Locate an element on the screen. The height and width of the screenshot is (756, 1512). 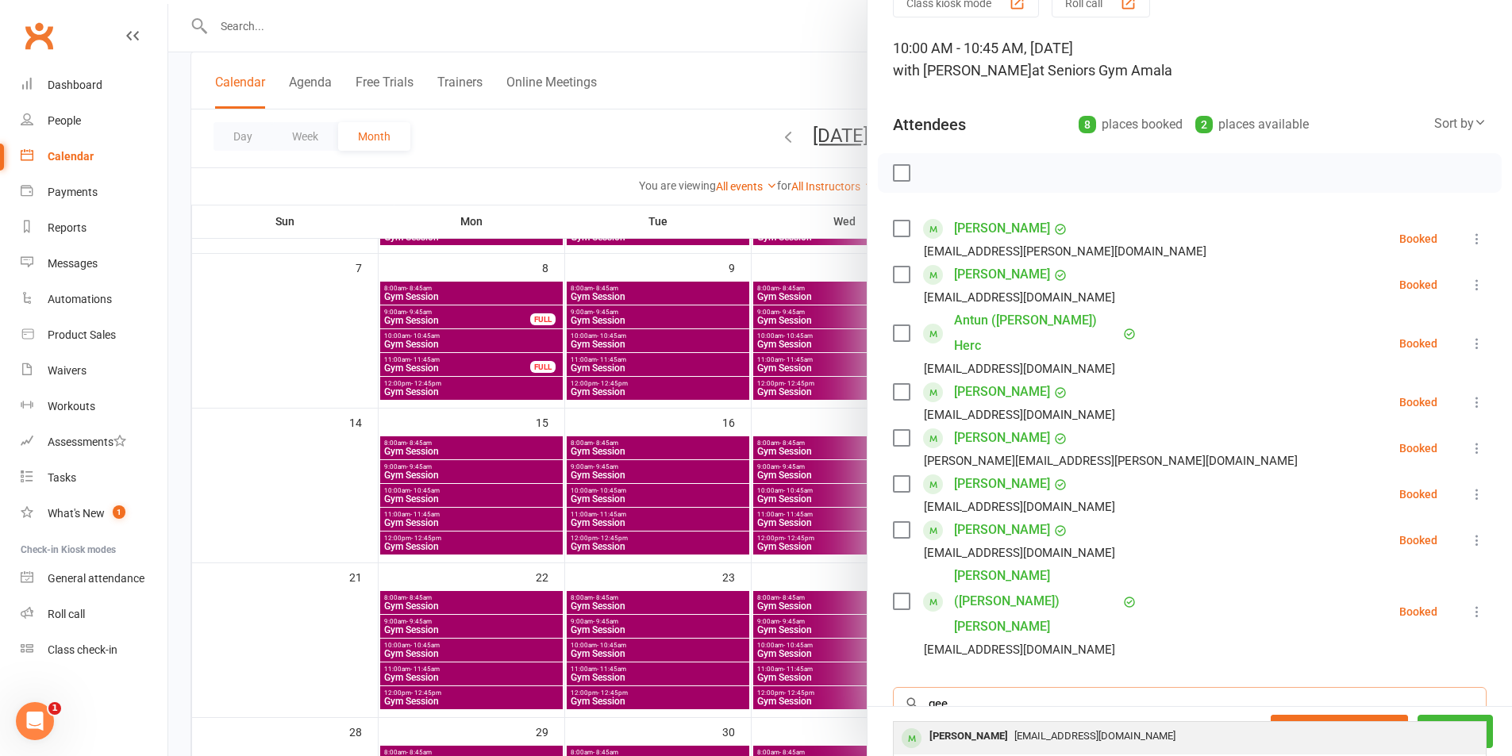
div: Dashboard is located at coordinates (75, 85).